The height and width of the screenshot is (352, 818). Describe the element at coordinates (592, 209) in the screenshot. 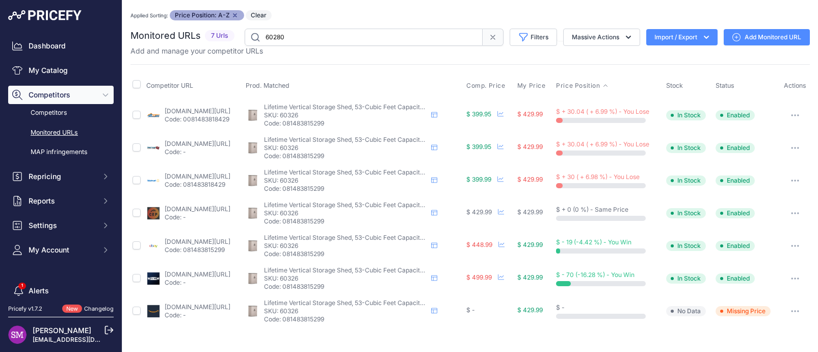

I see `span: $ + 0 (0 %) - Same Price` at that location.